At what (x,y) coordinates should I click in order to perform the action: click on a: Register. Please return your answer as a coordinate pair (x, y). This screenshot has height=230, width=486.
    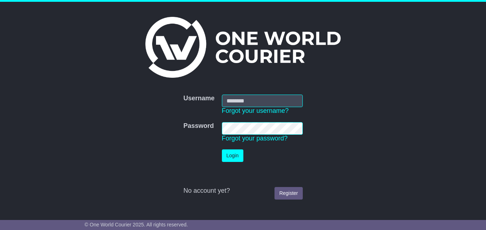
    Looking at the image, I should click on (289, 193).